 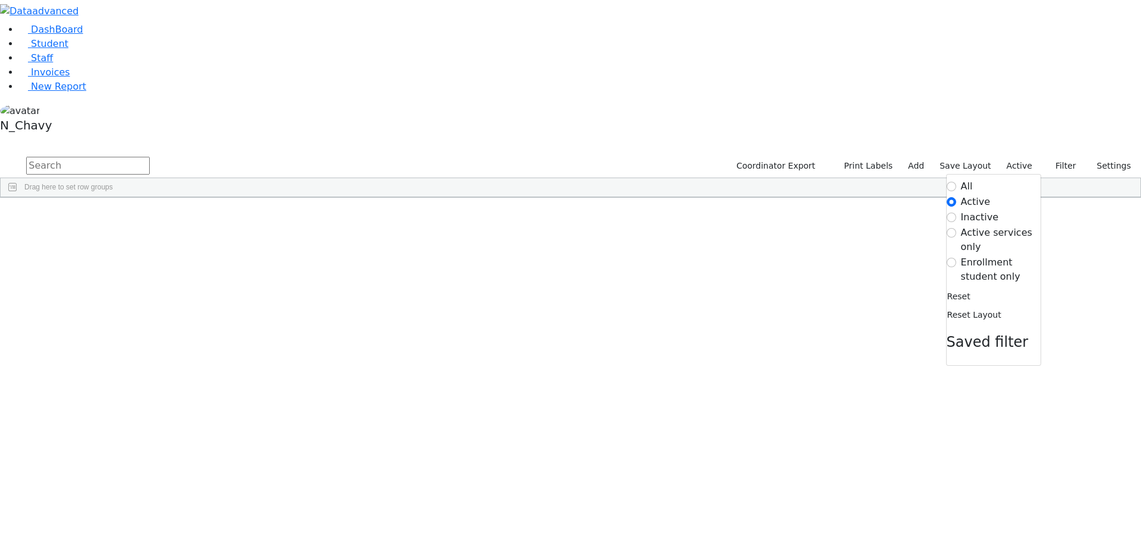 What do you see at coordinates (951, 217) in the screenshot?
I see `input: Inactive` at bounding box center [951, 217].